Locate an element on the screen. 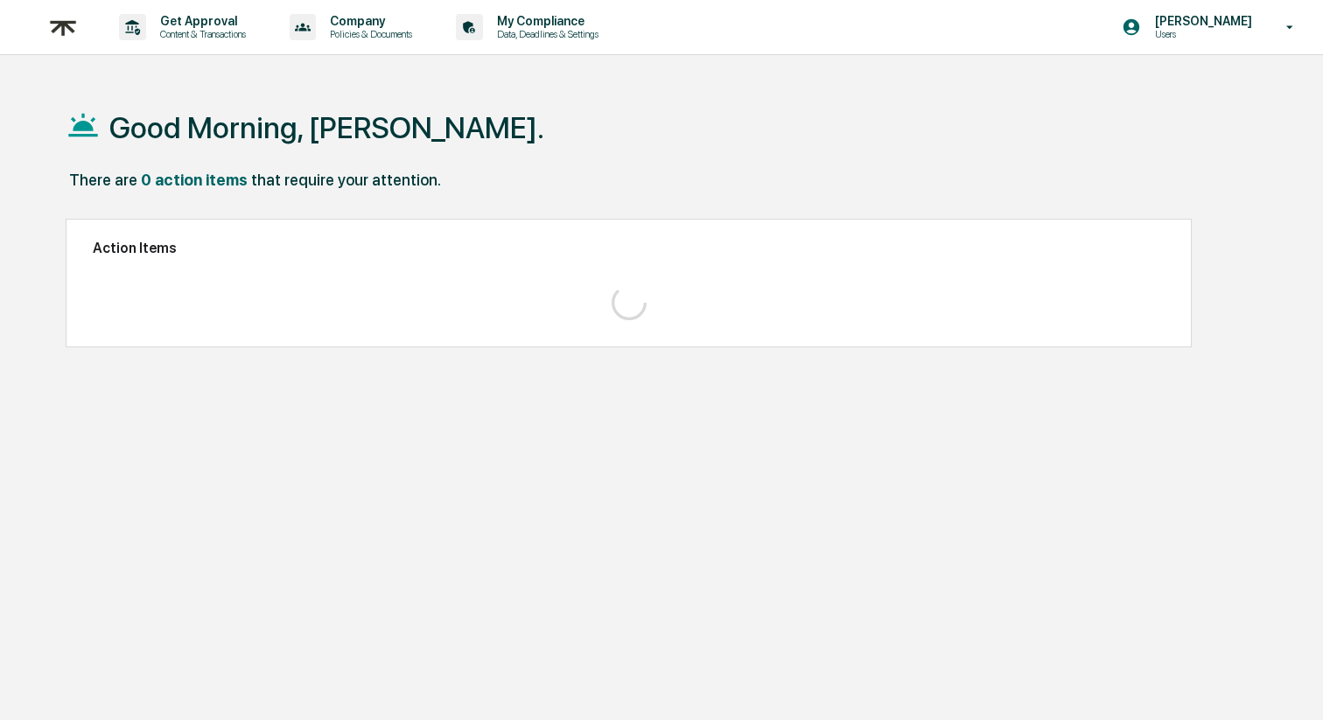 This screenshot has height=720, width=1323. img: logo is located at coordinates (63, 27).